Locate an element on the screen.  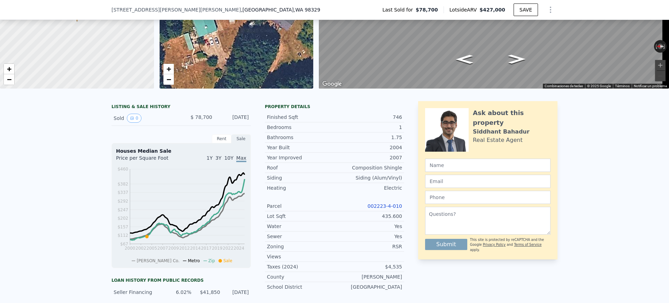
div: Water is located at coordinates (301, 226).